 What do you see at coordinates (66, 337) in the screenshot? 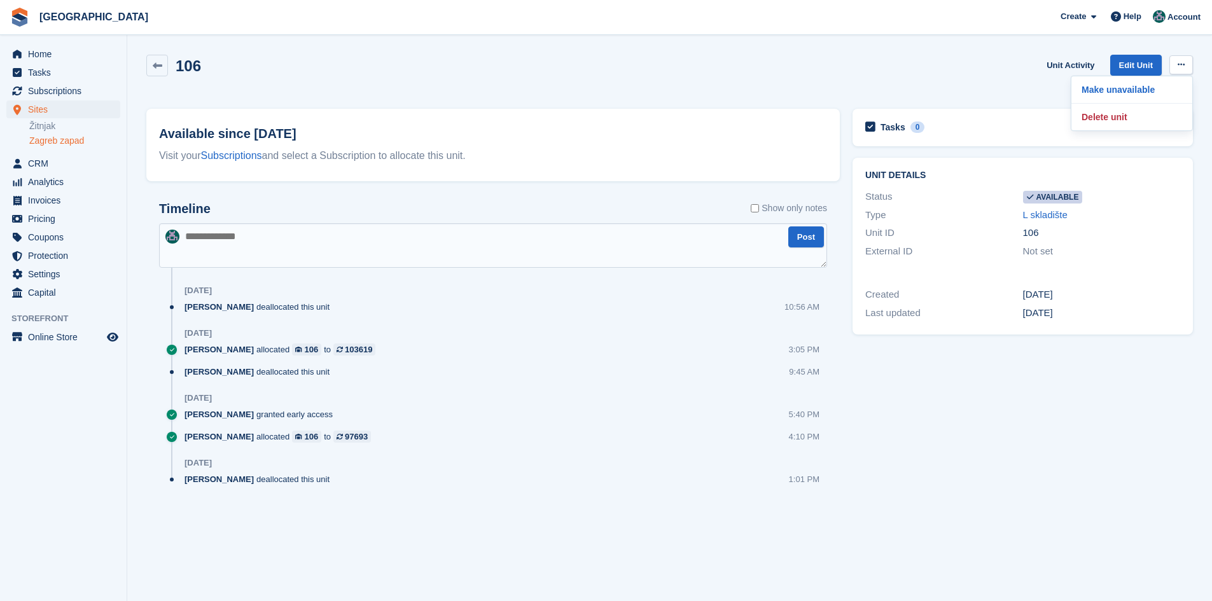
I see `span: Online Store` at bounding box center [66, 337].